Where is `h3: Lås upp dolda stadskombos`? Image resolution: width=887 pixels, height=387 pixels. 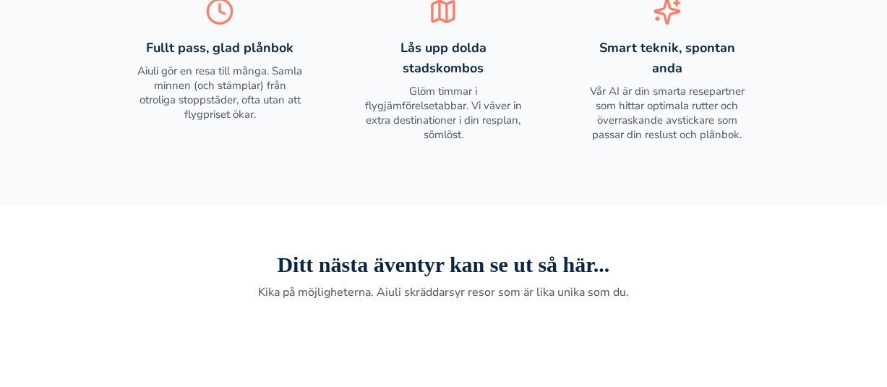 h3: Lås upp dolda stadskombos is located at coordinates (443, 58).